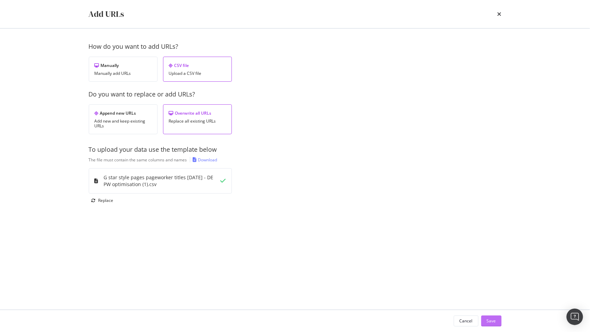 The image size is (590, 332). I want to click on div: Save, so click(491, 321).